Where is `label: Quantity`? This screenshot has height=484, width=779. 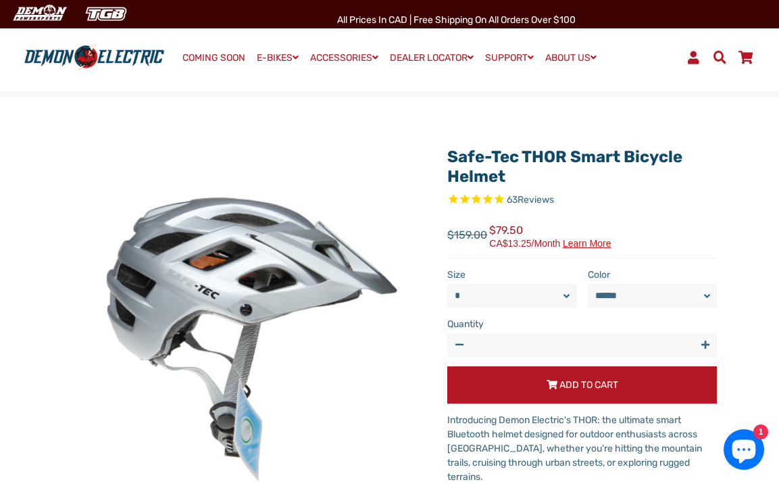
label: Quantity is located at coordinates (581, 323).